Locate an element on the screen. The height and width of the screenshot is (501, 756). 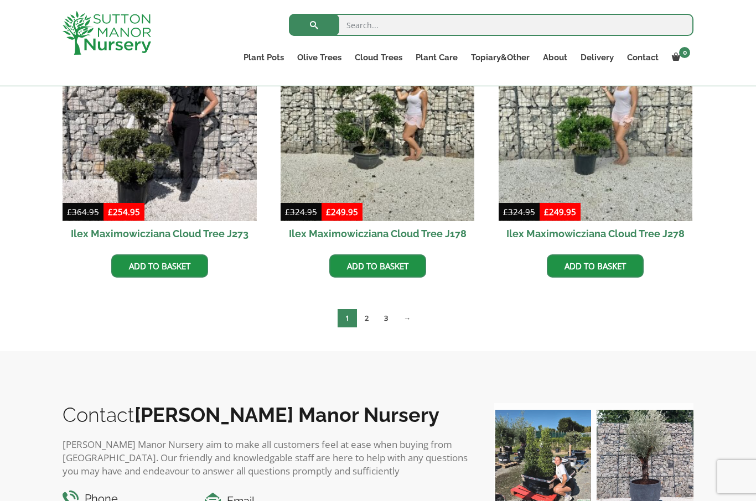
h2: Ilex Maximowicziana Cloud Tree J273 is located at coordinates (159, 233).